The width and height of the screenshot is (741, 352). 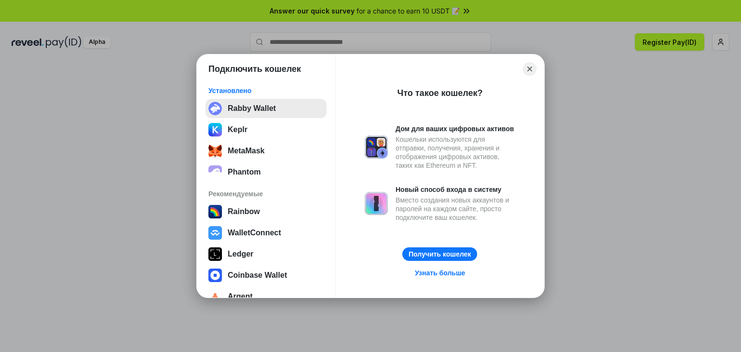 What do you see at coordinates (244, 212) in the screenshot?
I see `div: Rainbow` at bounding box center [244, 212].